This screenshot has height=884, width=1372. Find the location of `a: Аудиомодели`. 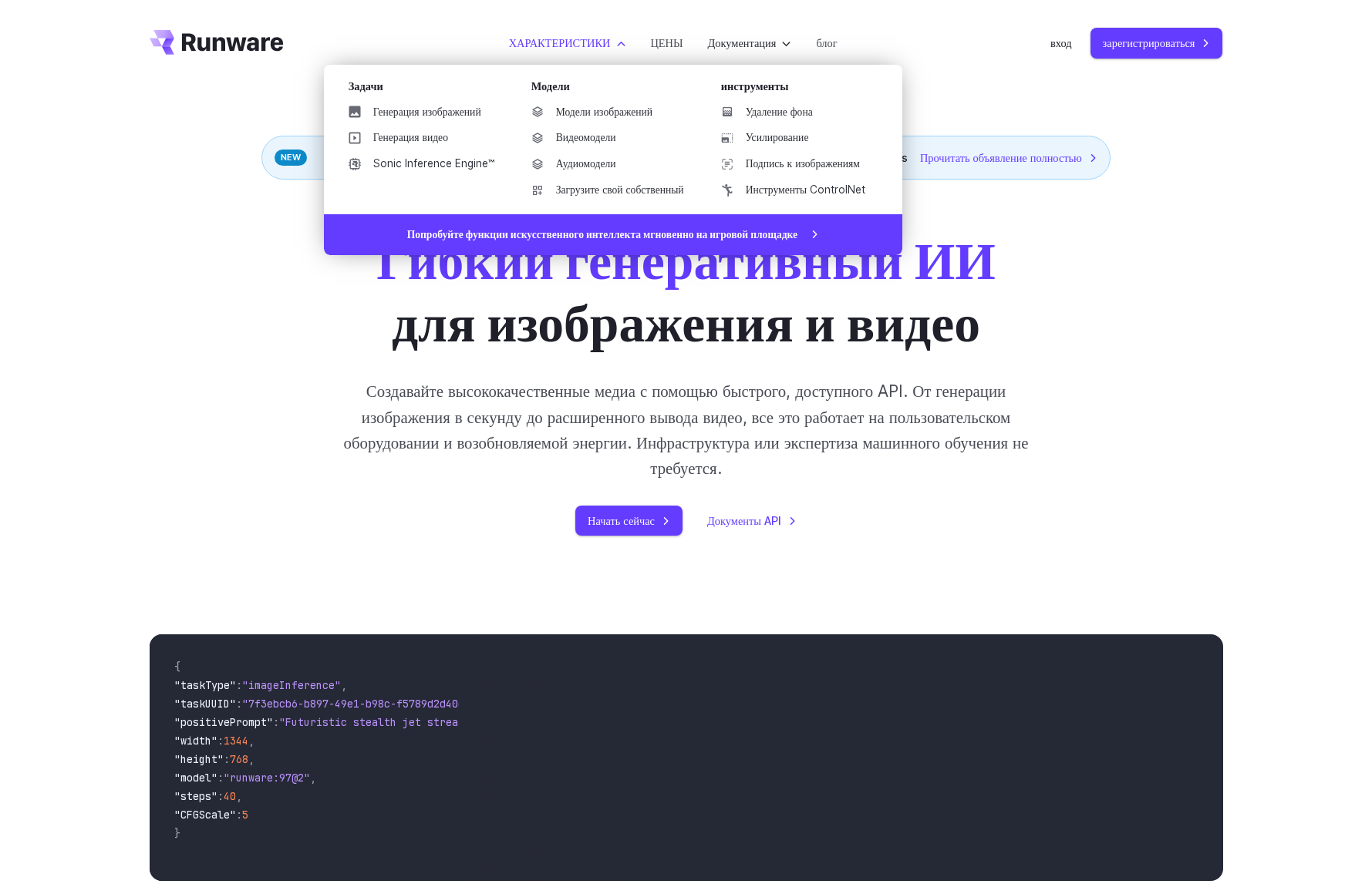

a: Аудиомодели is located at coordinates (607, 164).